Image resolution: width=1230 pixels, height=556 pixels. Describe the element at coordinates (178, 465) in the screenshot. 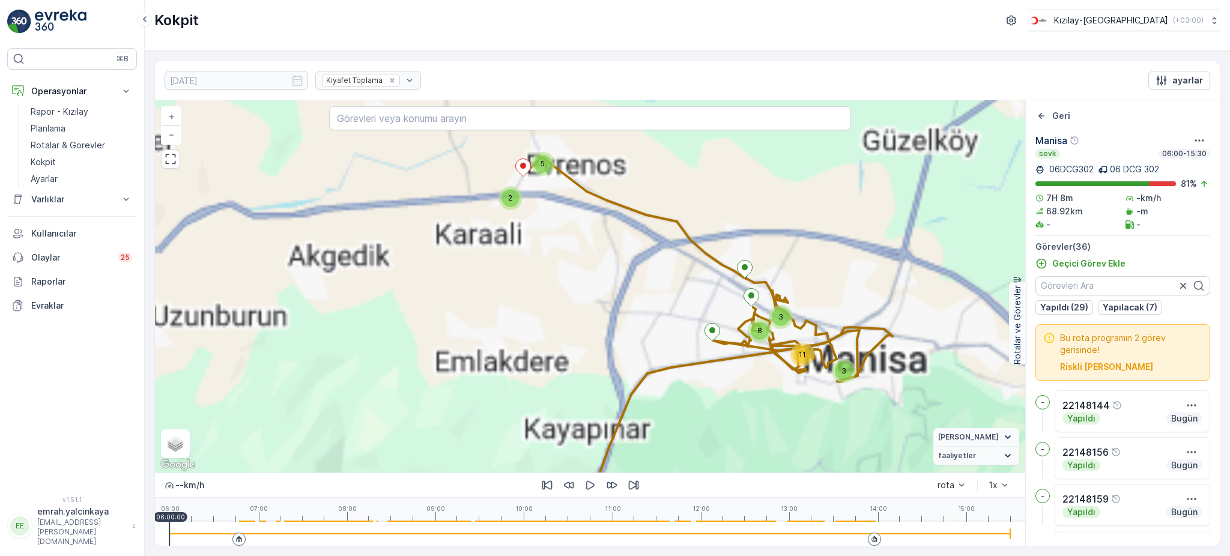

I see `a: Bu bölgeyi Google Haritalar'da açın (yeni pencerede açılır)` at that location.